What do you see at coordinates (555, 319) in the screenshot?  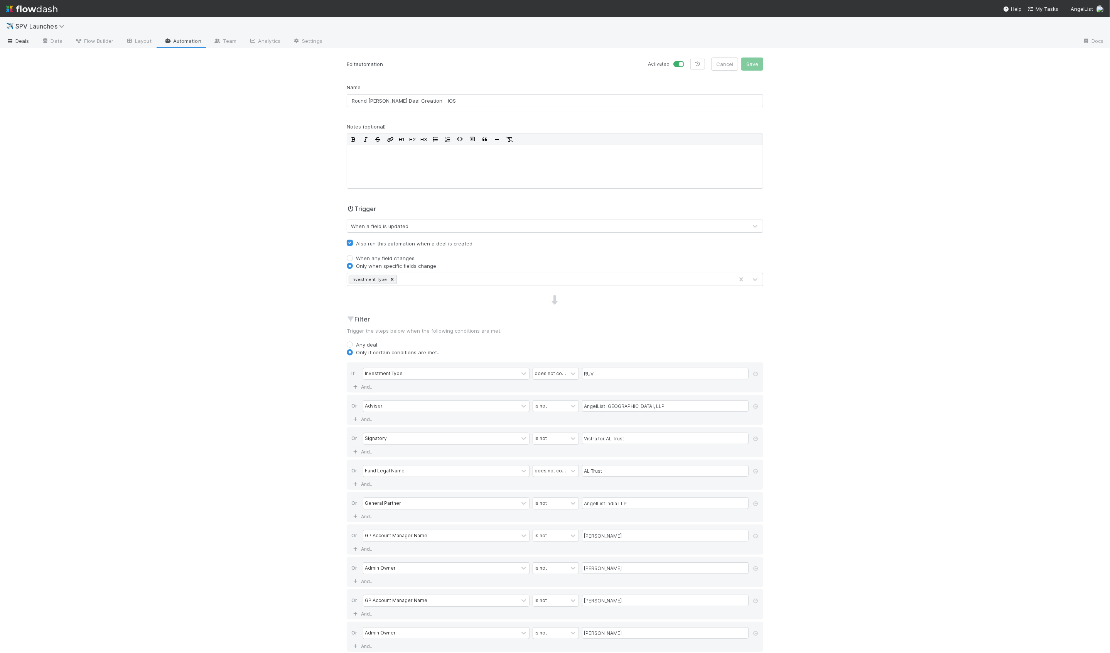 I see `h2: Filter` at bounding box center [555, 319].